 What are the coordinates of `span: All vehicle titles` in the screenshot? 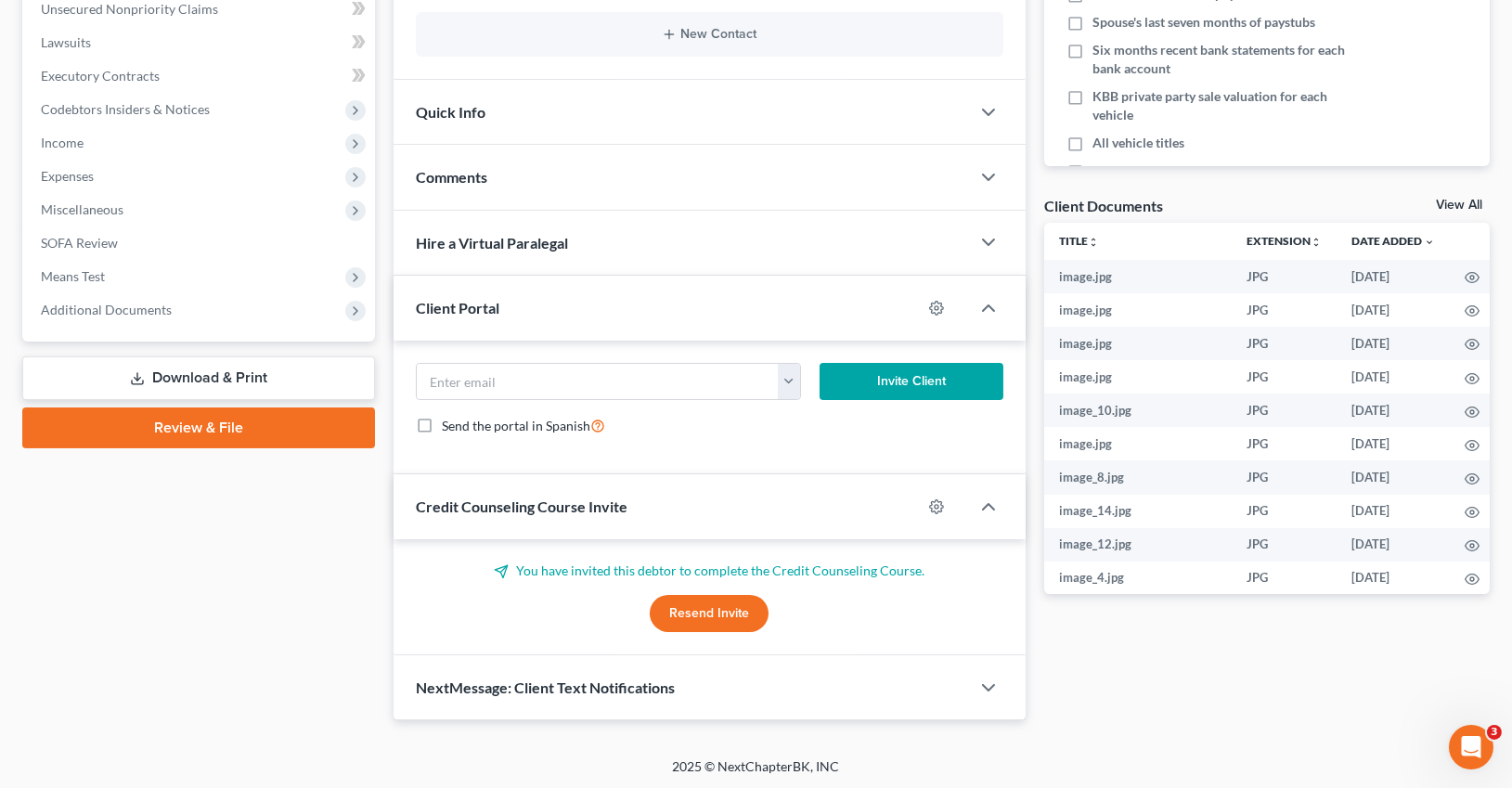 It's located at (1138, 143).